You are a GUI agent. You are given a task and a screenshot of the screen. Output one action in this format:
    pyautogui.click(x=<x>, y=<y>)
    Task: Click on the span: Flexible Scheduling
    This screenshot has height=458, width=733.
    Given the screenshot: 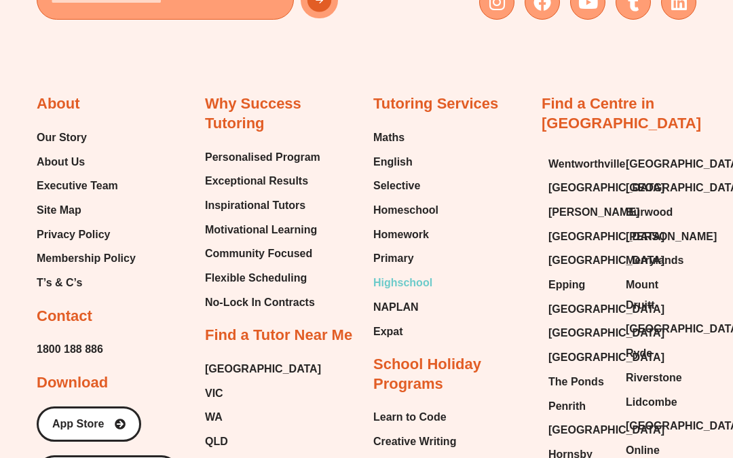 What is the action you would take?
    pyautogui.click(x=256, y=278)
    